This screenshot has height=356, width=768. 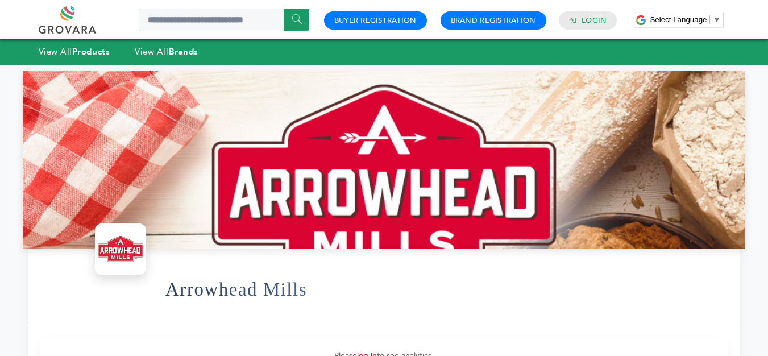 I want to click on span: Select Language, so click(x=678, y=19).